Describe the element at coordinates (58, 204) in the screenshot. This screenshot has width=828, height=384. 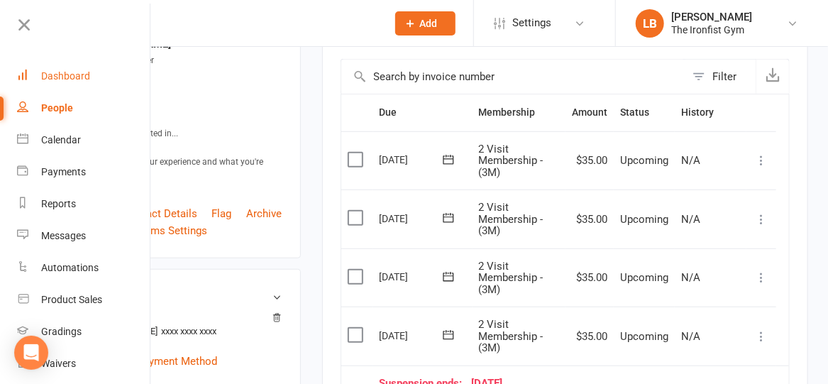
I see `div: Reports` at that location.